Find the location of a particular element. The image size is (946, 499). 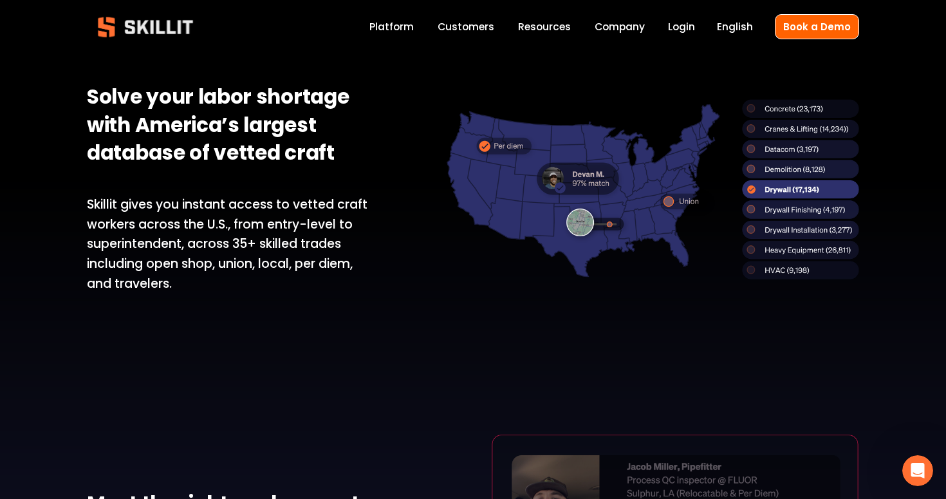

p: Skillit gives you instant access to vetted craft workers across the U.S., from entry-level to sup... is located at coordinates (228, 245).